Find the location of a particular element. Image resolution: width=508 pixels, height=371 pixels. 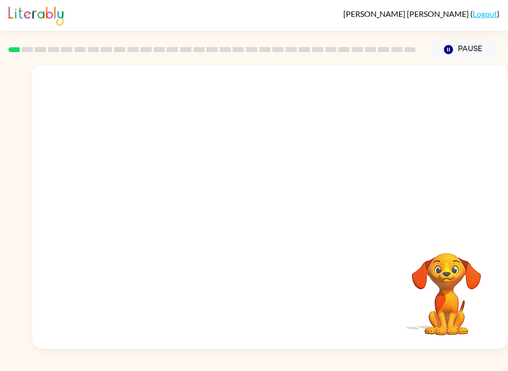

a: Logout is located at coordinates (484, 13).